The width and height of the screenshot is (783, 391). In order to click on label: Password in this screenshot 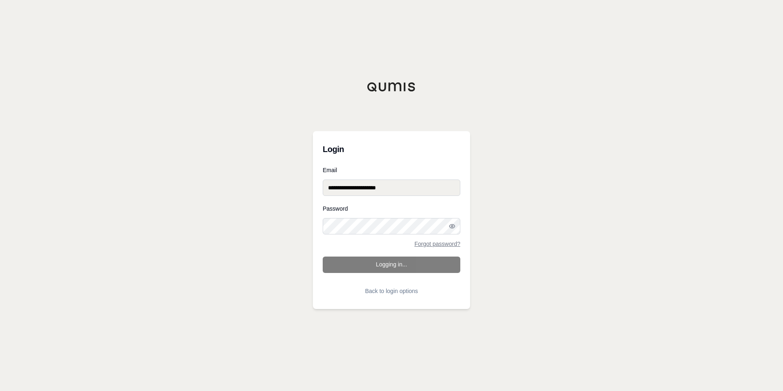, I will do `click(391, 208)`.